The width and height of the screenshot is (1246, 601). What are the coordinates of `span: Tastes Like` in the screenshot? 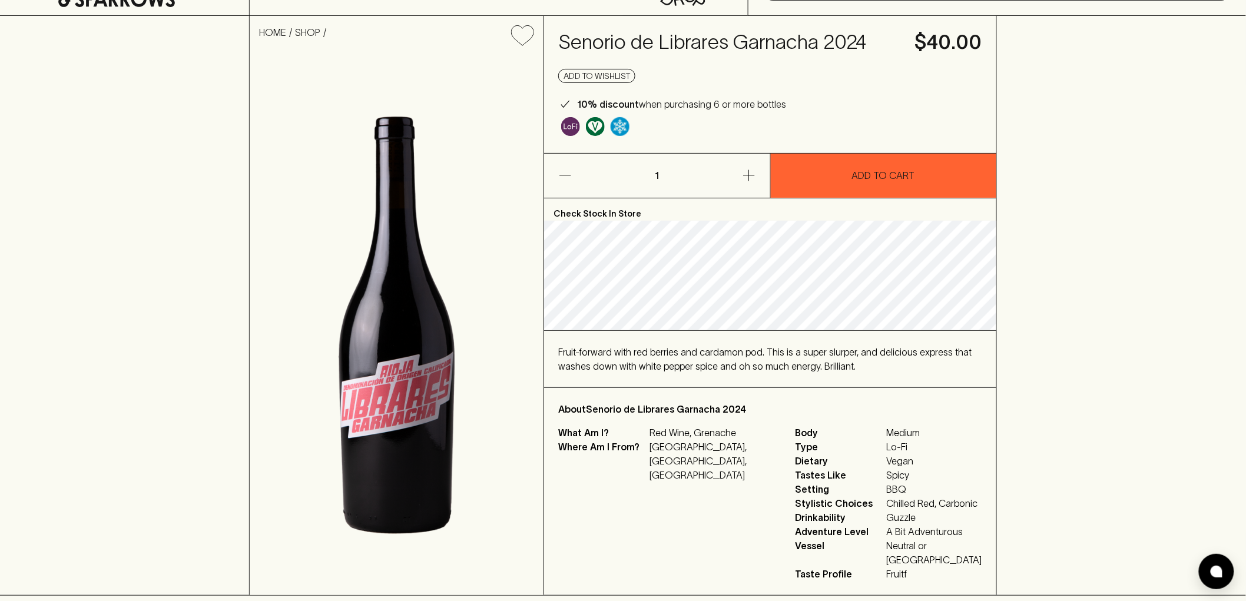 It's located at (840, 475).